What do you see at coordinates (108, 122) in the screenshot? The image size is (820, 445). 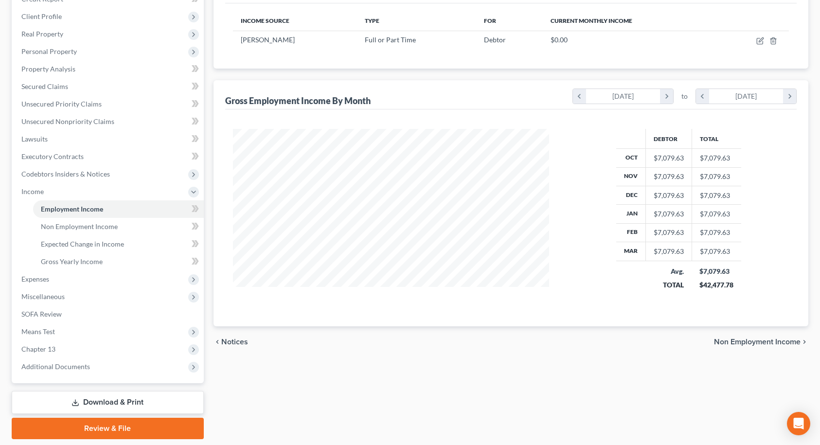 I see `a: Unsecured Nonpriority Claims` at bounding box center [108, 122].